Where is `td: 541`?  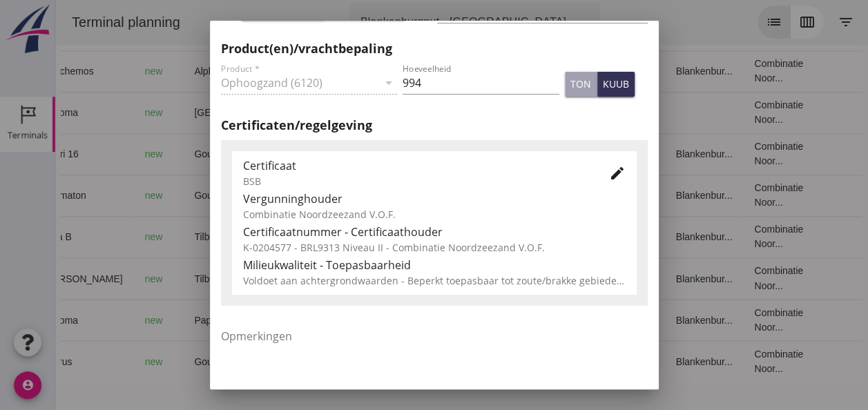
td: 541 is located at coordinates (329, 237).